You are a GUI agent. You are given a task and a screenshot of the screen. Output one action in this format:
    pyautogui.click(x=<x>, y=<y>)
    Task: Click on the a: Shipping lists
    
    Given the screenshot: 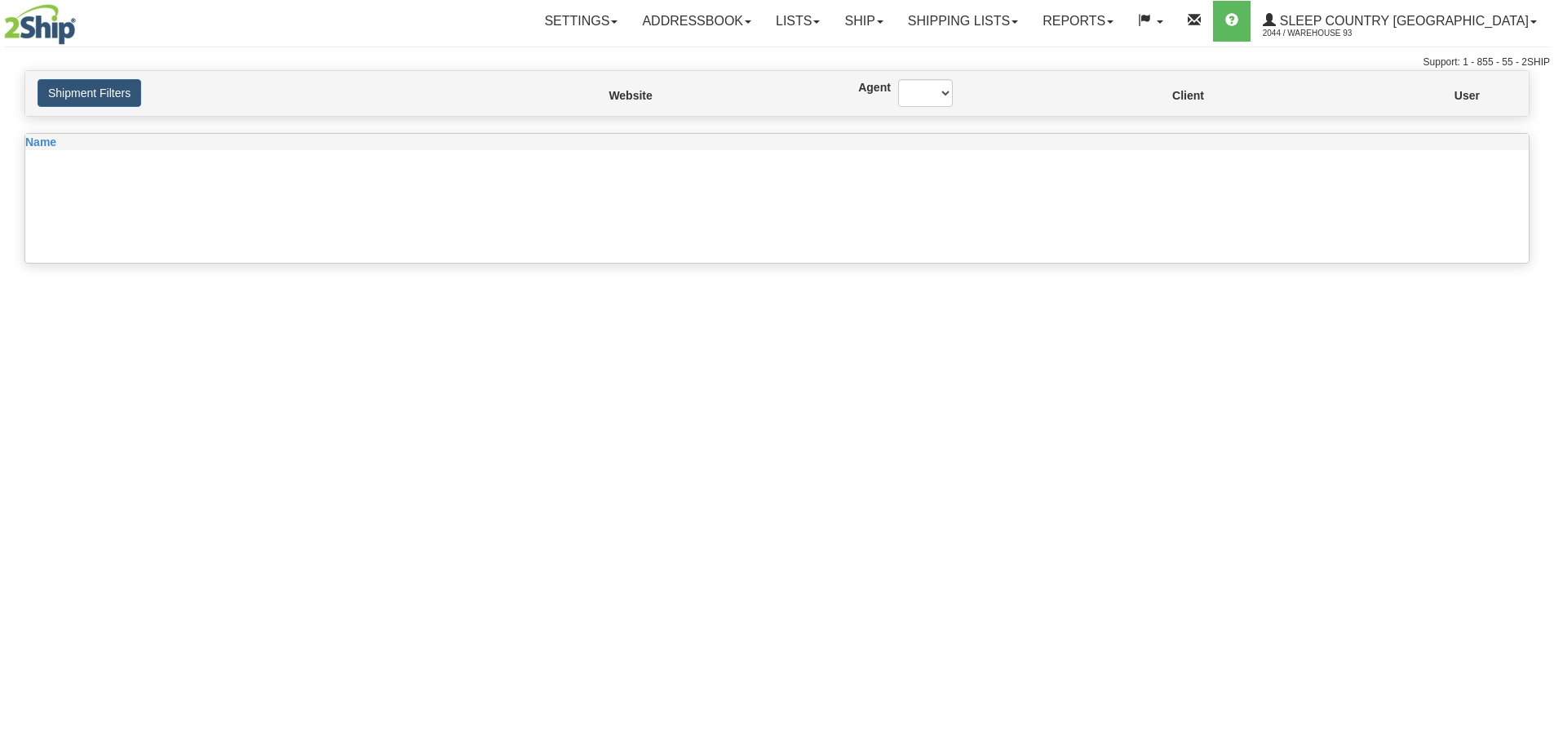 What is the action you would take?
    pyautogui.click(x=963, y=21)
    